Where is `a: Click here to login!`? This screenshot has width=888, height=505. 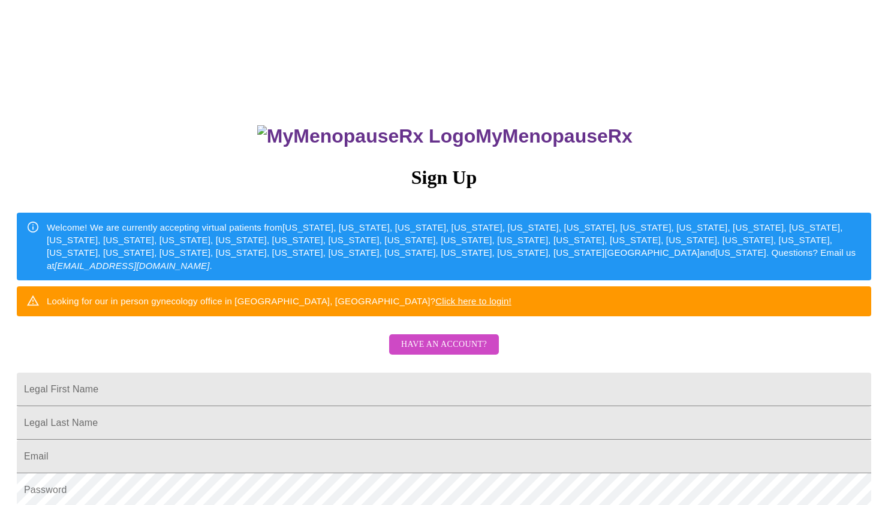
a: Click here to login! is located at coordinates (473, 301).